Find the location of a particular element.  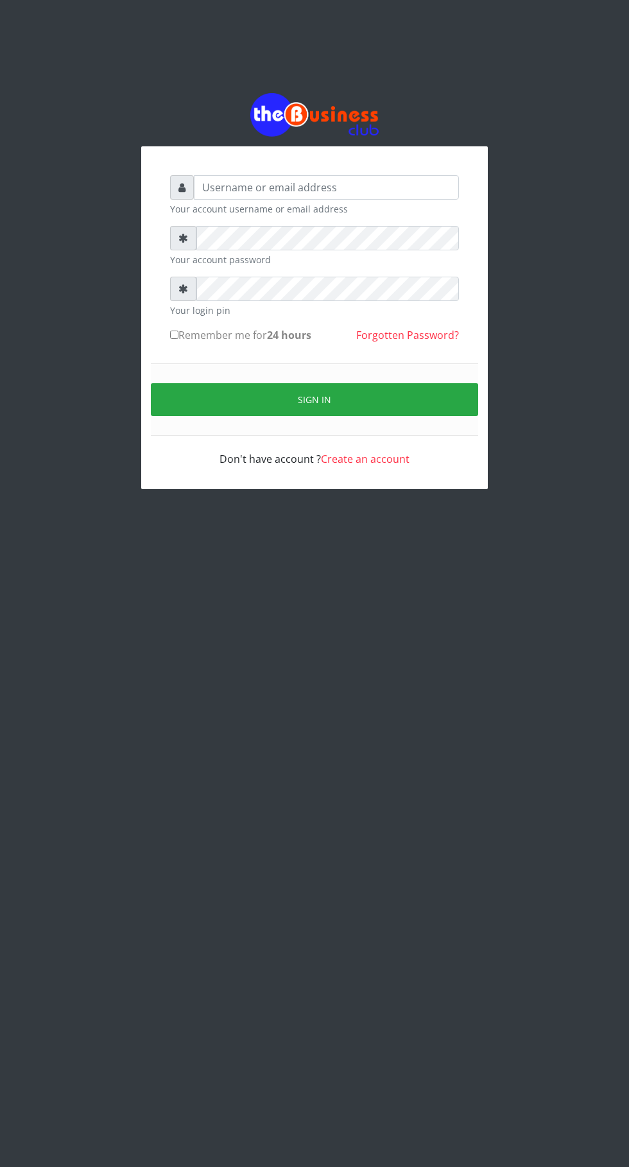

b: 24 hours is located at coordinates (289, 335).